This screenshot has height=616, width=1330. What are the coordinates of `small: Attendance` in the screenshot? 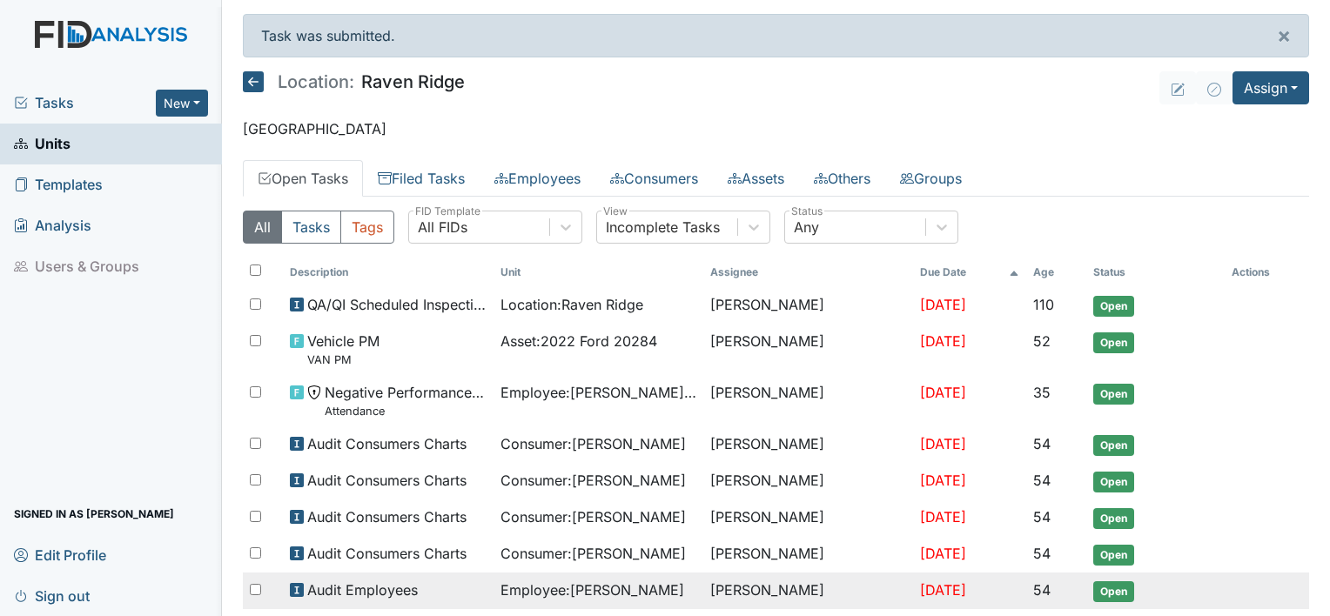 It's located at (405, 411).